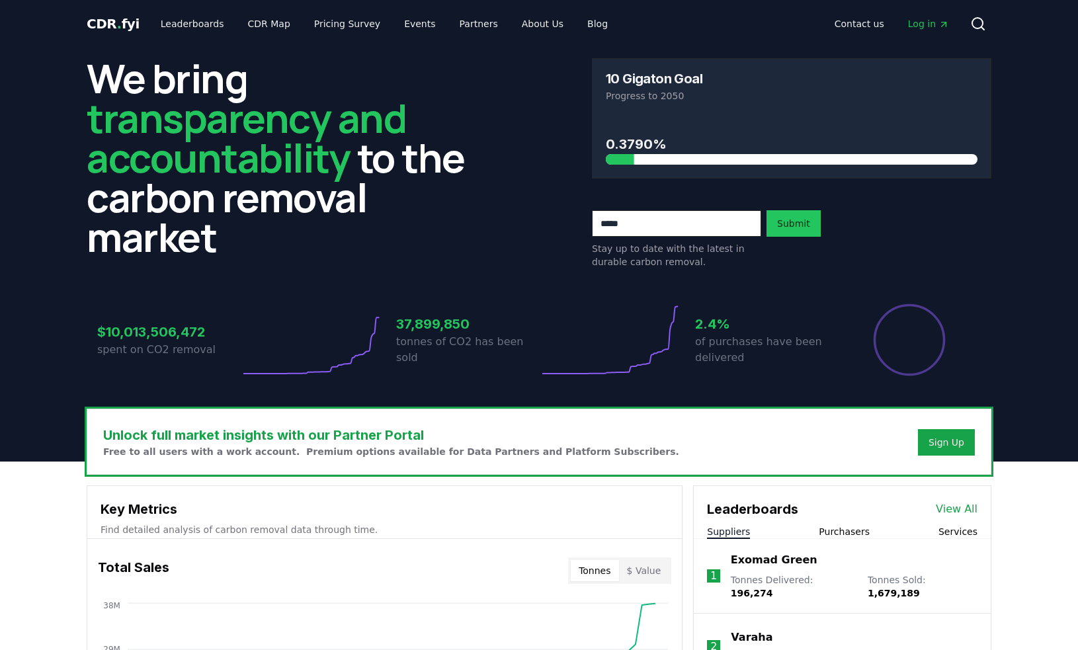 The image size is (1078, 650). What do you see at coordinates (766, 324) in the screenshot?
I see `h3: 2.4%` at bounding box center [766, 324].